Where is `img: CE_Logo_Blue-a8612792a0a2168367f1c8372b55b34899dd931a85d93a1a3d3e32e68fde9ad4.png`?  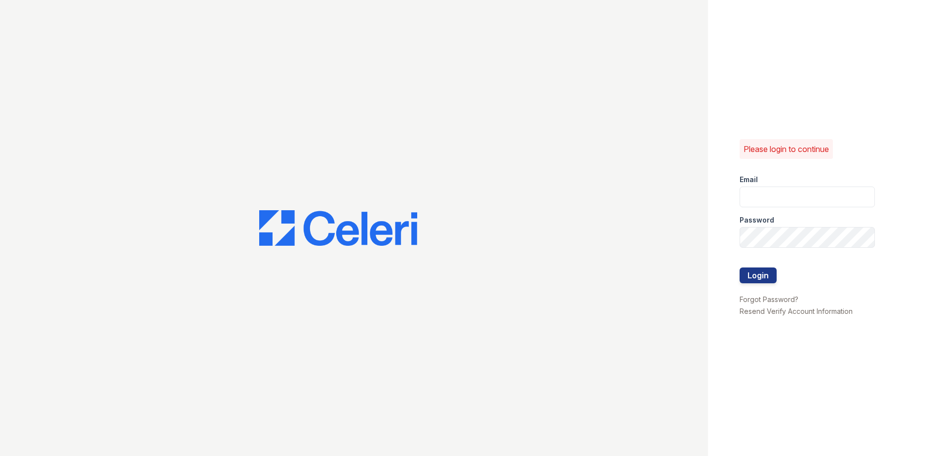 img: CE_Logo_Blue-a8612792a0a2168367f1c8372b55b34899dd931a85d93a1a3d3e32e68fde9ad4.png is located at coordinates (338, 228).